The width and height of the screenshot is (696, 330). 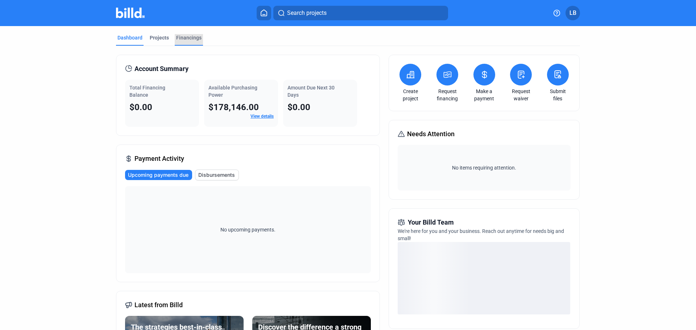 What do you see at coordinates (431, 223) in the screenshot?
I see `span: Your Billd Team` at bounding box center [431, 223].